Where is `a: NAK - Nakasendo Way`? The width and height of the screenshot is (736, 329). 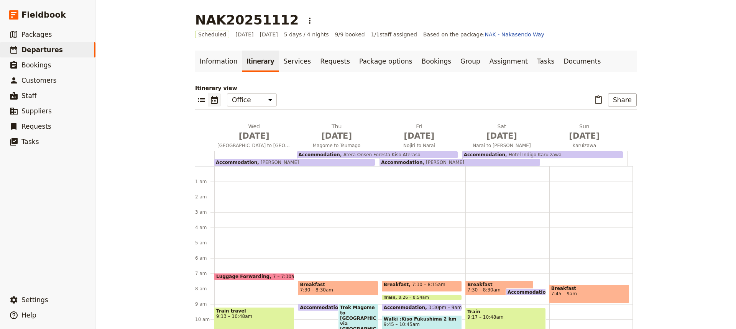 a: NAK - Nakasendo Way is located at coordinates (514, 34).